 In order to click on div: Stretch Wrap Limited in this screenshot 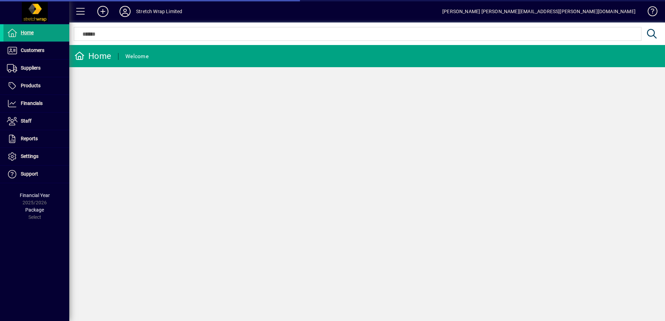, I will do `click(159, 11)`.